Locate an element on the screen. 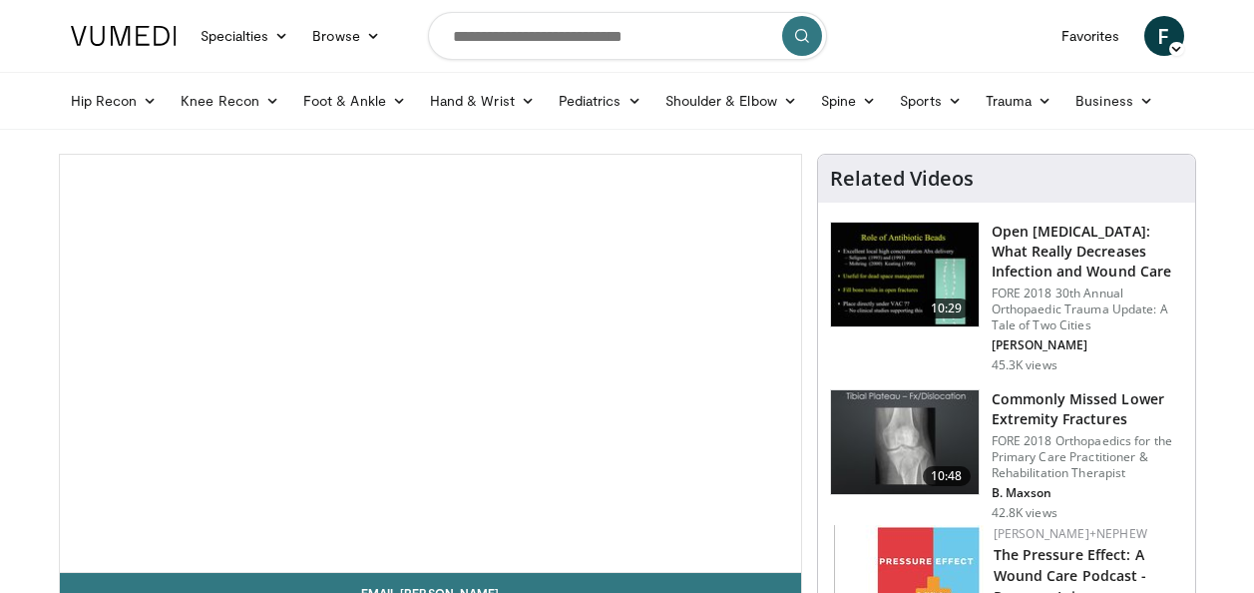 The width and height of the screenshot is (1254, 593). a: Sports is located at coordinates (931, 101).